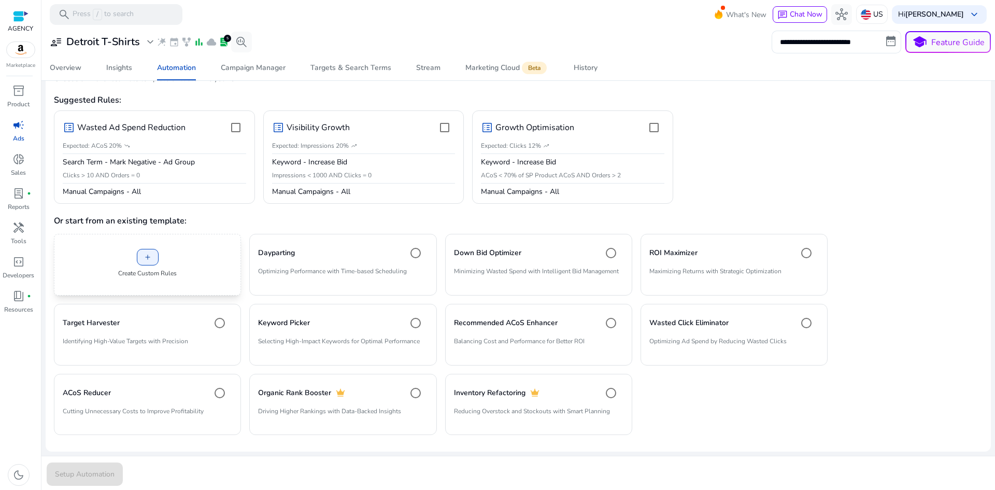 The height and width of the screenshot is (490, 995). Describe the element at coordinates (490, 393) in the screenshot. I see `h4: Inventory Refactoring` at that location.